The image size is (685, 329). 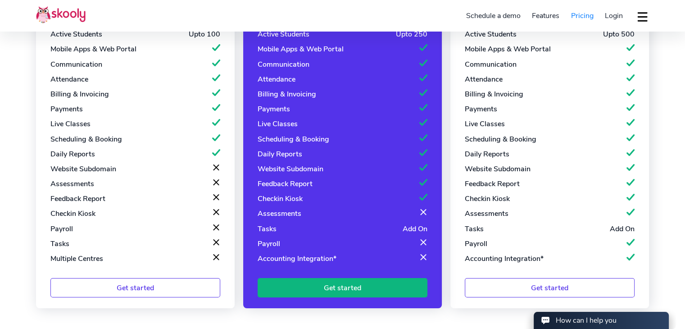 I want to click on div: Multiple Centres, so click(x=77, y=259).